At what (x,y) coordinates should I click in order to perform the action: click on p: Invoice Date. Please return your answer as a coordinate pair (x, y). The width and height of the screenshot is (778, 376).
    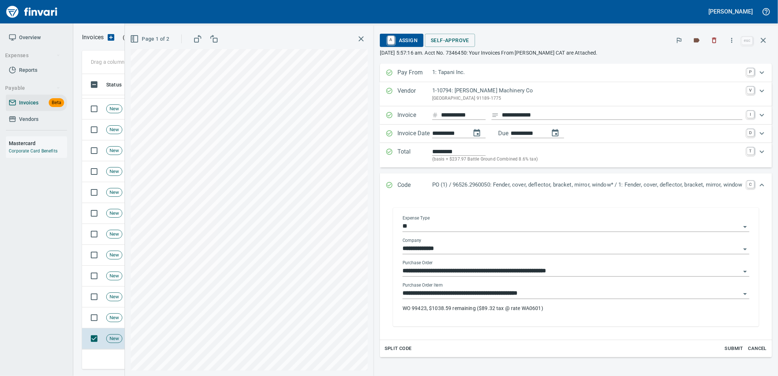
    Looking at the image, I should click on (414, 134).